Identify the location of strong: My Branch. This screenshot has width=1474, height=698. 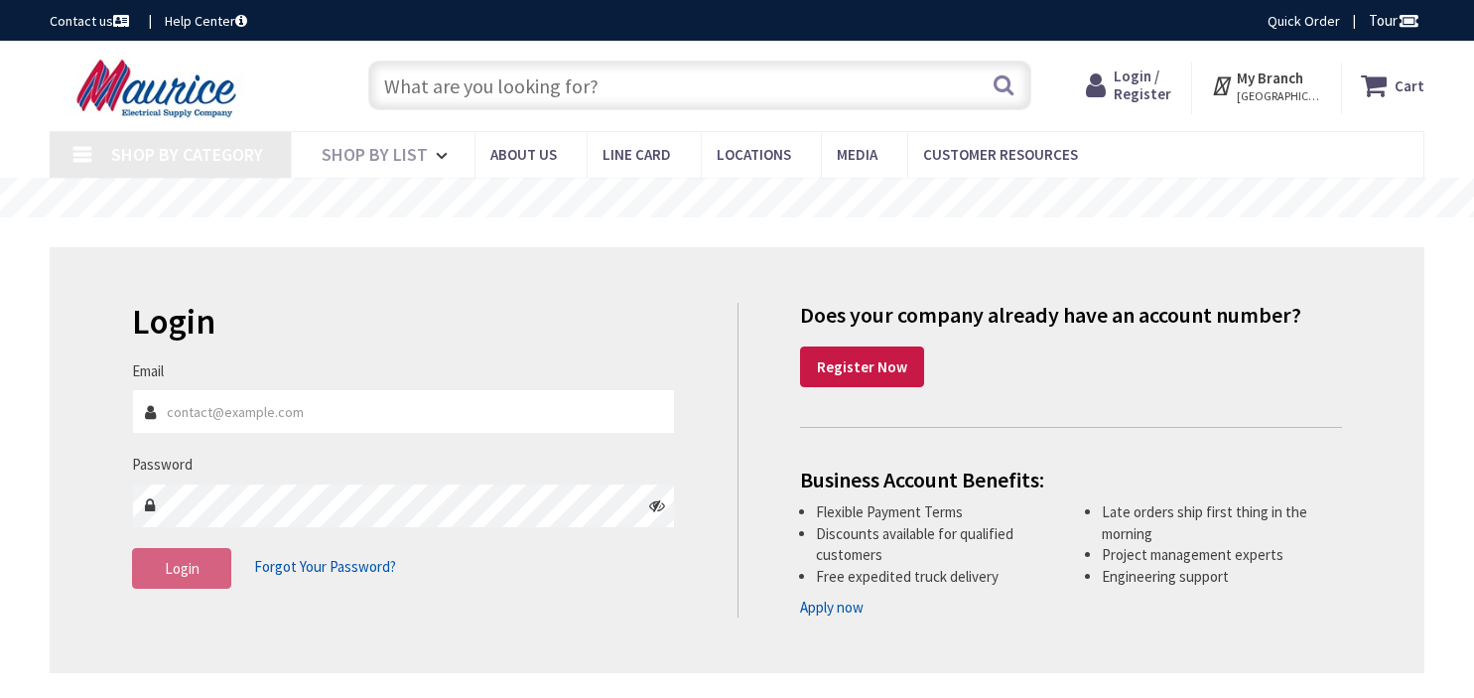
(1270, 77).